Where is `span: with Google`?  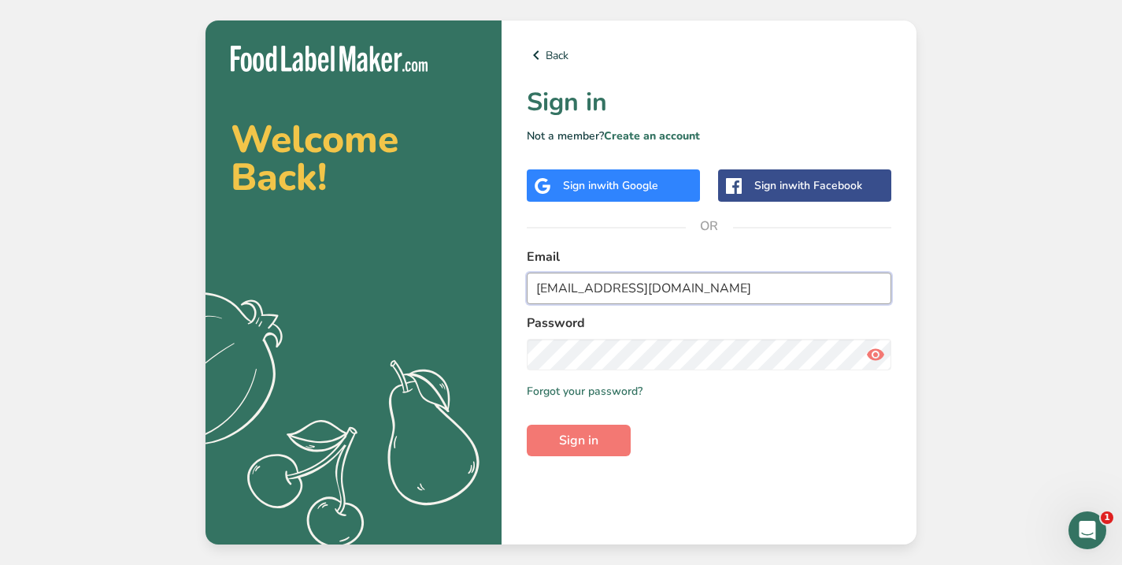 span: with Google is located at coordinates (628, 185).